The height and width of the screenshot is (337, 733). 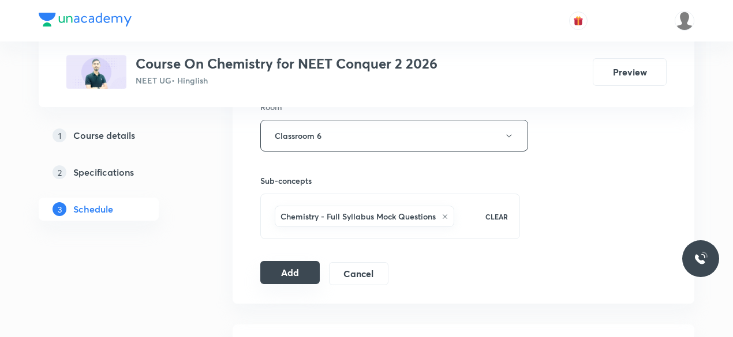 I want to click on h6: Chemistry - Full Syllabus Mock Questions, so click(x=358, y=216).